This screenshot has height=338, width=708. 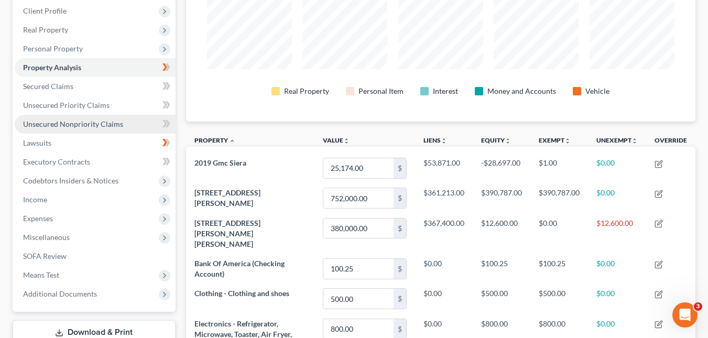 What do you see at coordinates (215, 140) in the screenshot?
I see `a: Property expand_less` at bounding box center [215, 140].